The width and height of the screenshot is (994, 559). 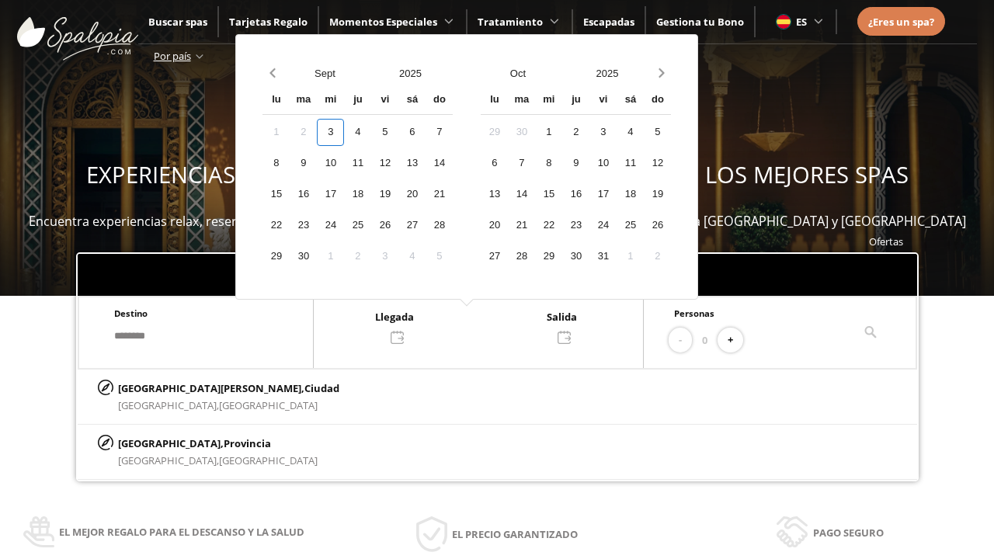 What do you see at coordinates (268, 22) in the screenshot?
I see `span: Tarjetas Regalo` at bounding box center [268, 22].